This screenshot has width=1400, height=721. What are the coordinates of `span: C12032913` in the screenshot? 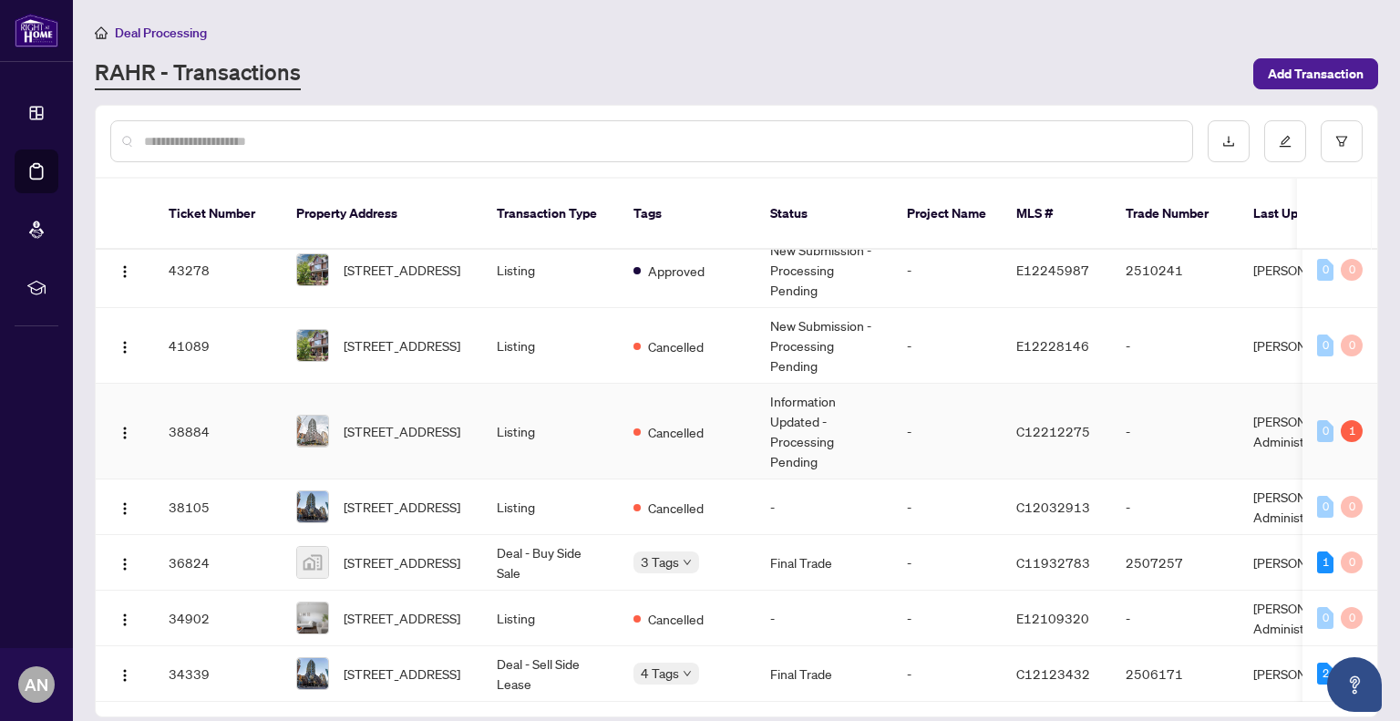 It's located at (1053, 507).